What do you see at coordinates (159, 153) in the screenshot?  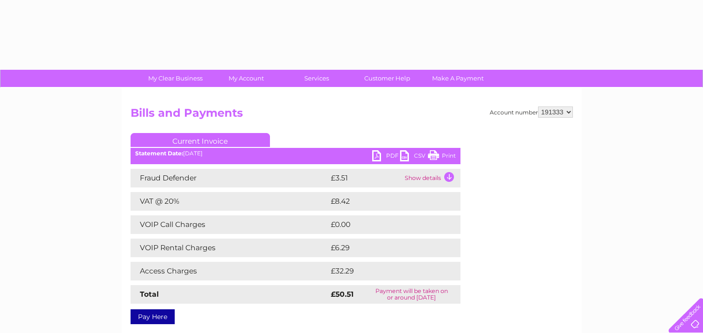 I see `b: Statement Date:` at bounding box center [159, 153].